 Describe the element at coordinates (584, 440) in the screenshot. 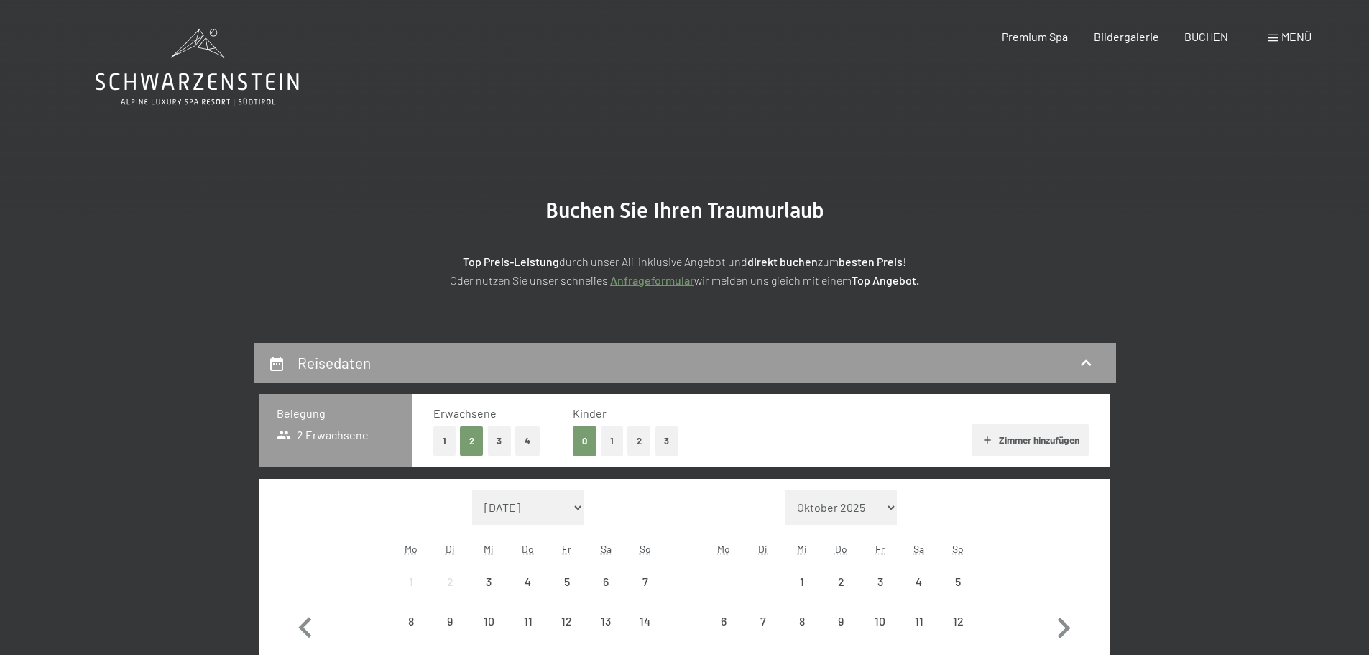

I see `button: 0` at that location.